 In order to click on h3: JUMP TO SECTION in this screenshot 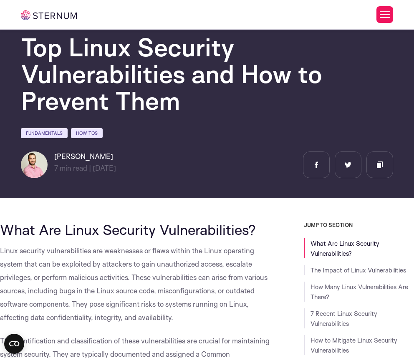, I will do `click(359, 225)`.